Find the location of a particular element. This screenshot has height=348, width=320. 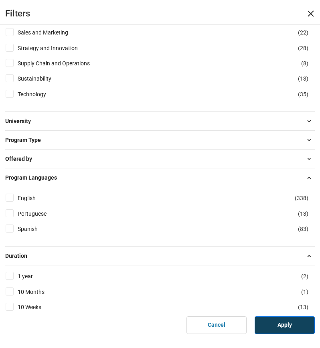

span: Program Languages is located at coordinates (34, 178).